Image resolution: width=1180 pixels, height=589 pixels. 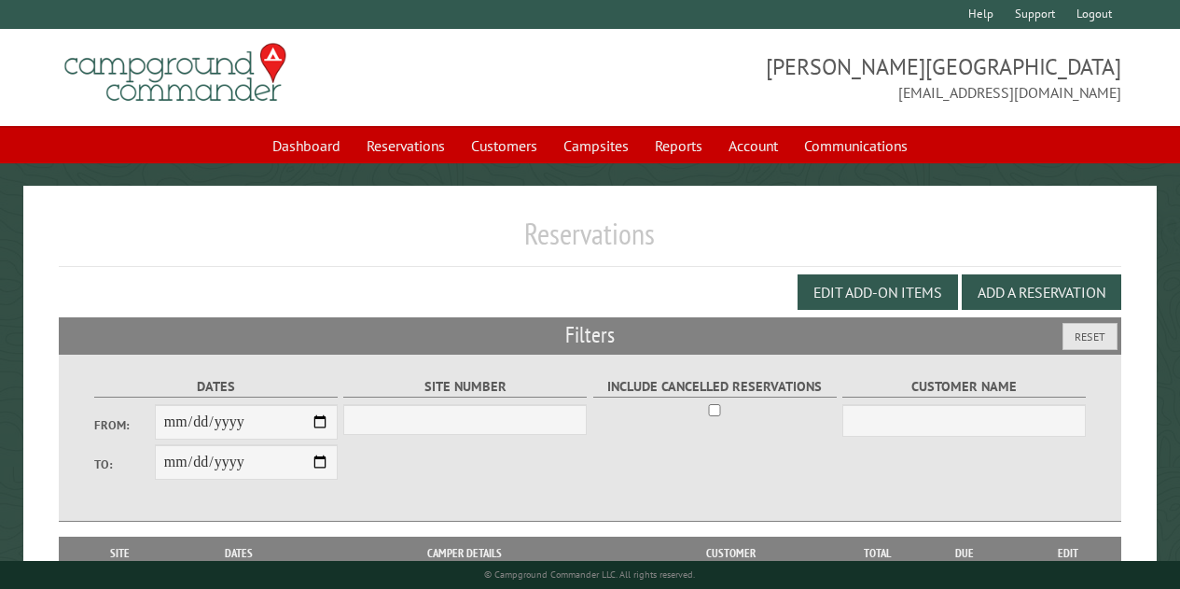 I want to click on a: Account, so click(x=753, y=145).